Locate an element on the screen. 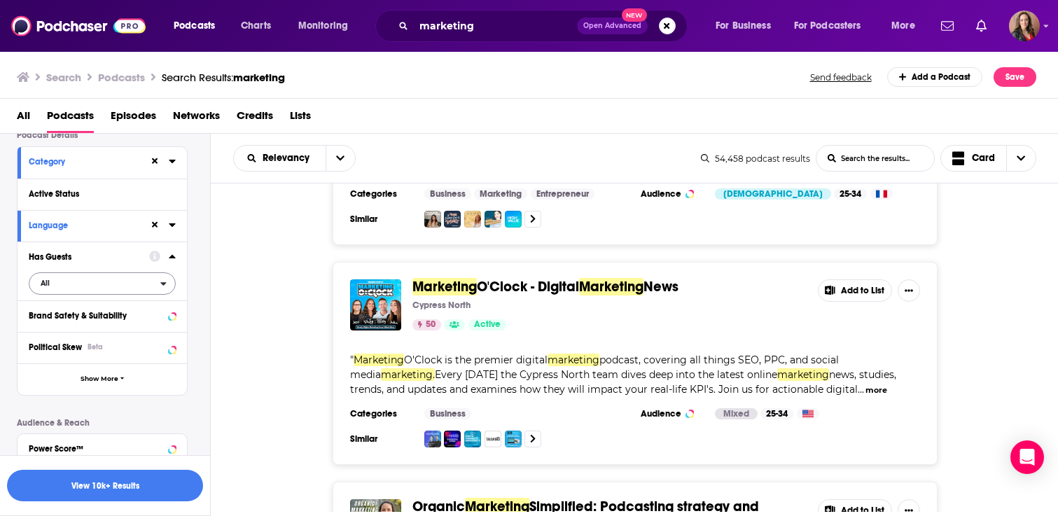  a: Richissime is located at coordinates (473, 219).